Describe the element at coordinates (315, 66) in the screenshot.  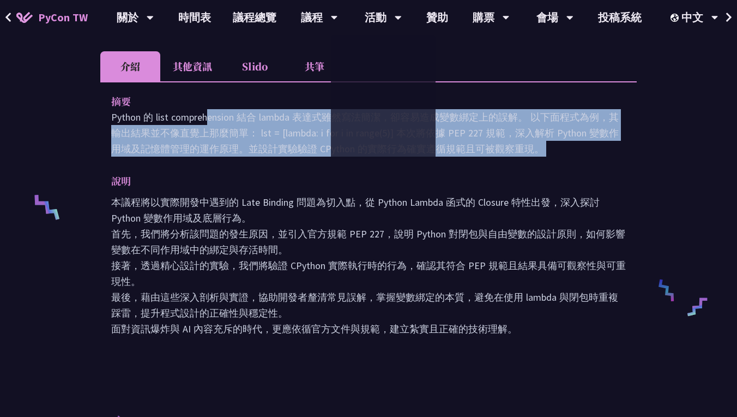
I see `li: 共筆` at that location.